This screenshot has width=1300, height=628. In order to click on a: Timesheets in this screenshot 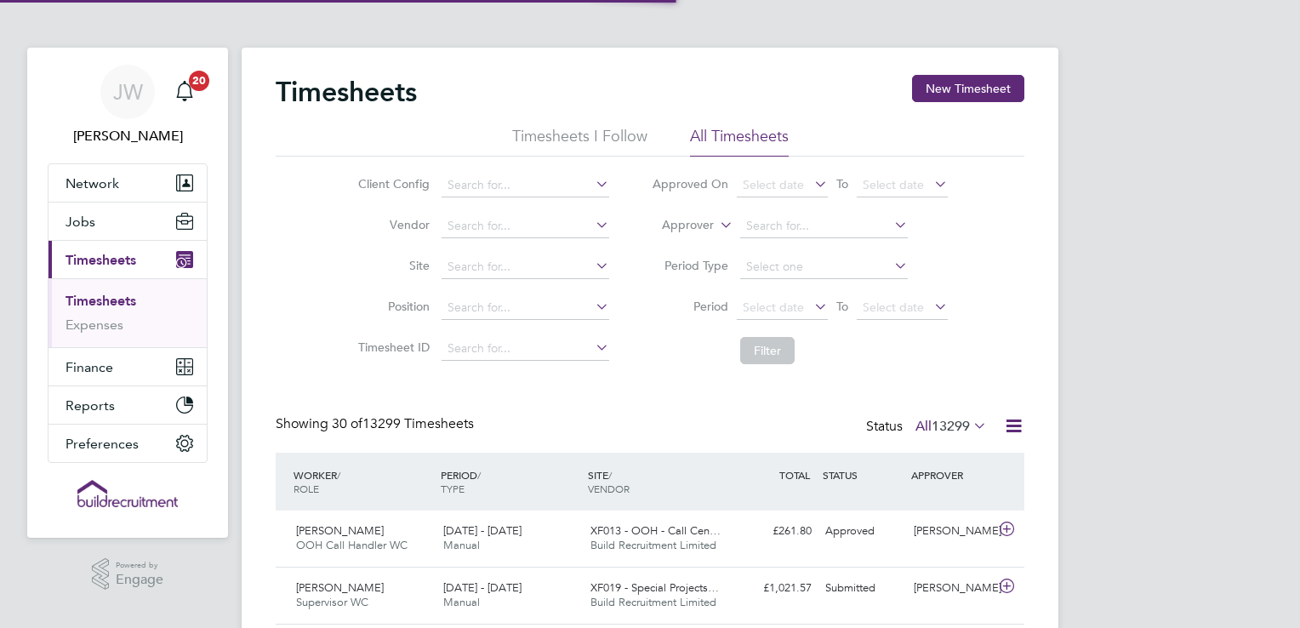, I will do `click(100, 300)`.